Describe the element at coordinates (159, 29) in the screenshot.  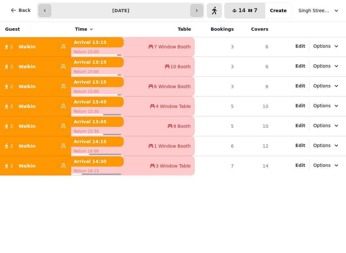
I see `th: Table` at that location.